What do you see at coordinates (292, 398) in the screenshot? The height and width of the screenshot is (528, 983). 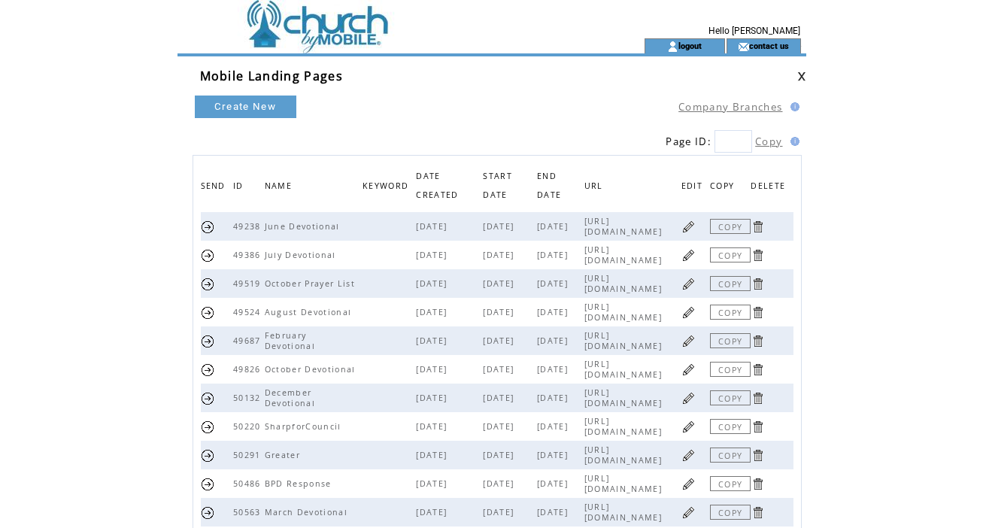 I see `span: December Devotional` at bounding box center [292, 398].